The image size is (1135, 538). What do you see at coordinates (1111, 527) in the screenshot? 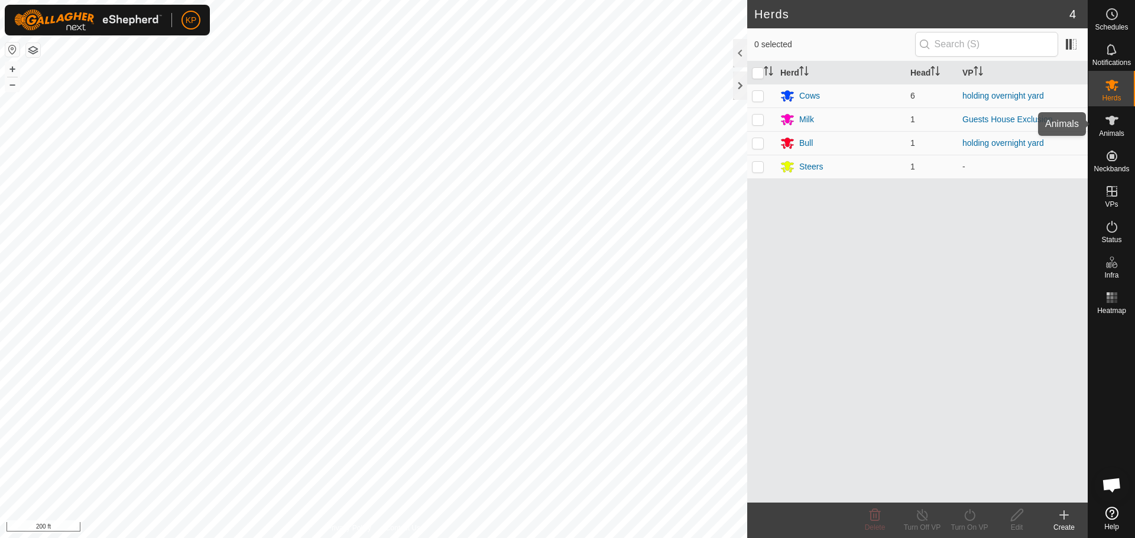
I see `span: Help` at bounding box center [1111, 527].